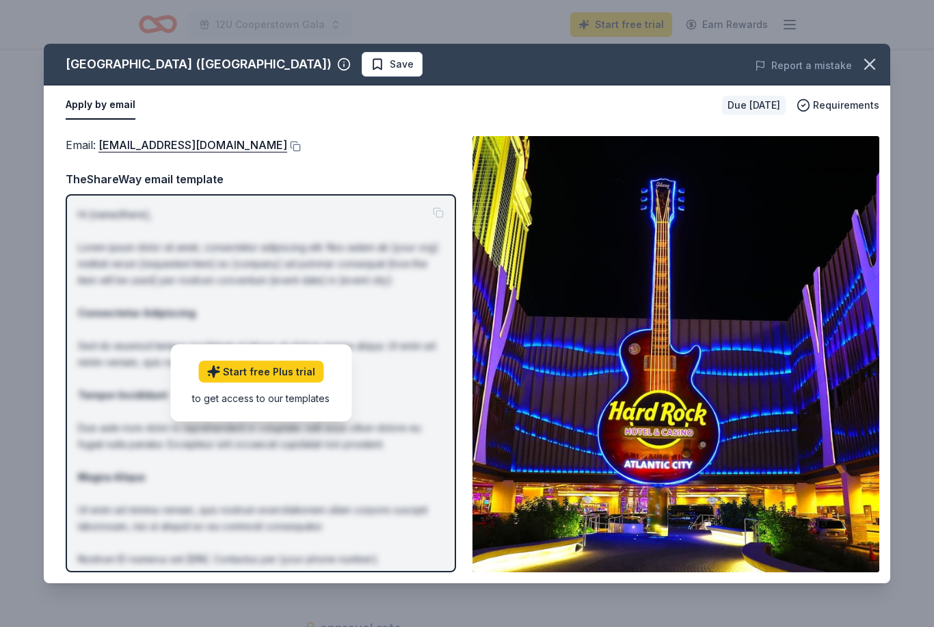  I want to click on button: Requirements, so click(838, 105).